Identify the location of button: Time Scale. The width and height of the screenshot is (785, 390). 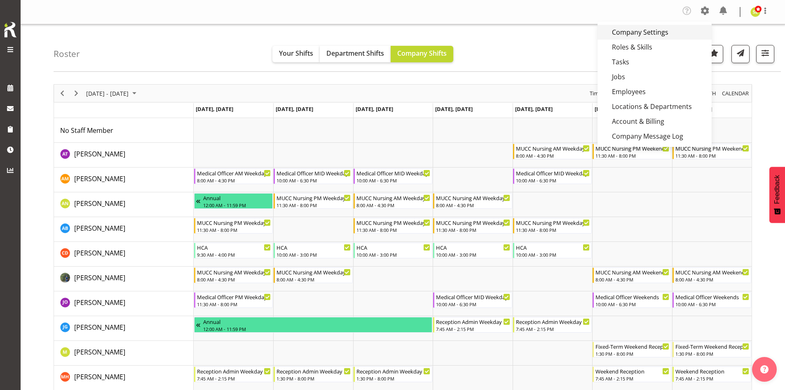
(603, 93).